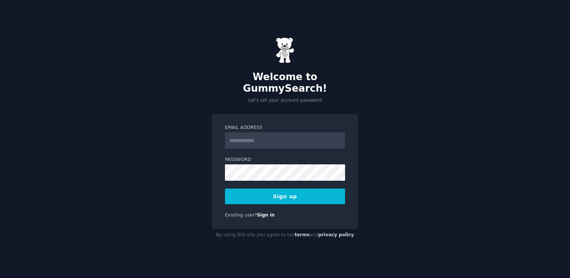  What do you see at coordinates (285, 50) in the screenshot?
I see `img: Gummy Bear` at bounding box center [285, 50].